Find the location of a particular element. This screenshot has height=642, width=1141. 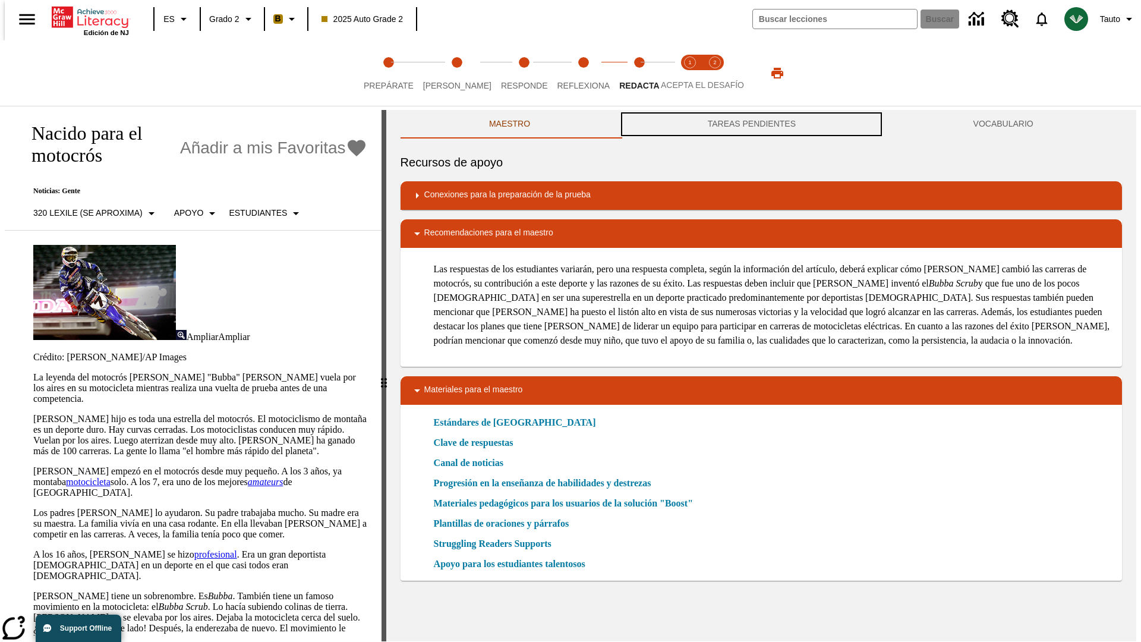

button: Lee step 2 of 5 is located at coordinates (457, 73).